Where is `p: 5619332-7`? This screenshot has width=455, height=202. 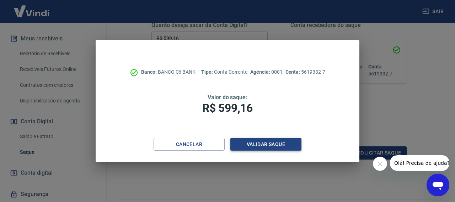
p: 5619332-7 is located at coordinates (305, 72).